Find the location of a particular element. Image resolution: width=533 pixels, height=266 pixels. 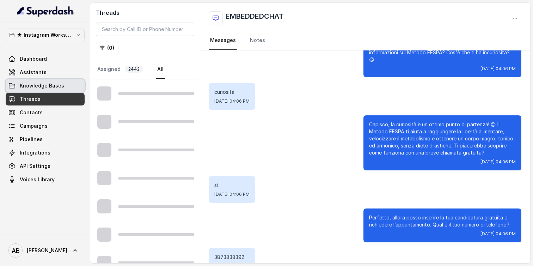

a: Voices Library is located at coordinates (45, 179).